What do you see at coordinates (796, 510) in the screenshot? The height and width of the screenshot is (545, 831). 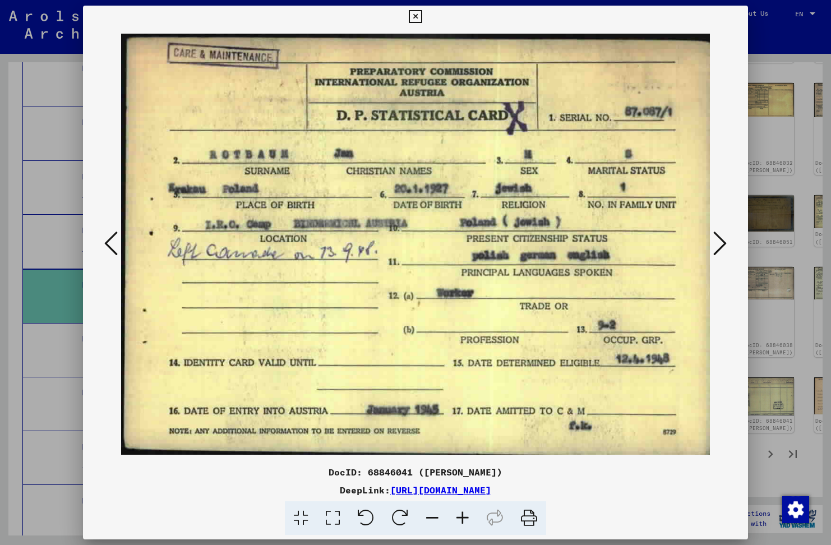 I see `img: Change consent` at bounding box center [796, 510].